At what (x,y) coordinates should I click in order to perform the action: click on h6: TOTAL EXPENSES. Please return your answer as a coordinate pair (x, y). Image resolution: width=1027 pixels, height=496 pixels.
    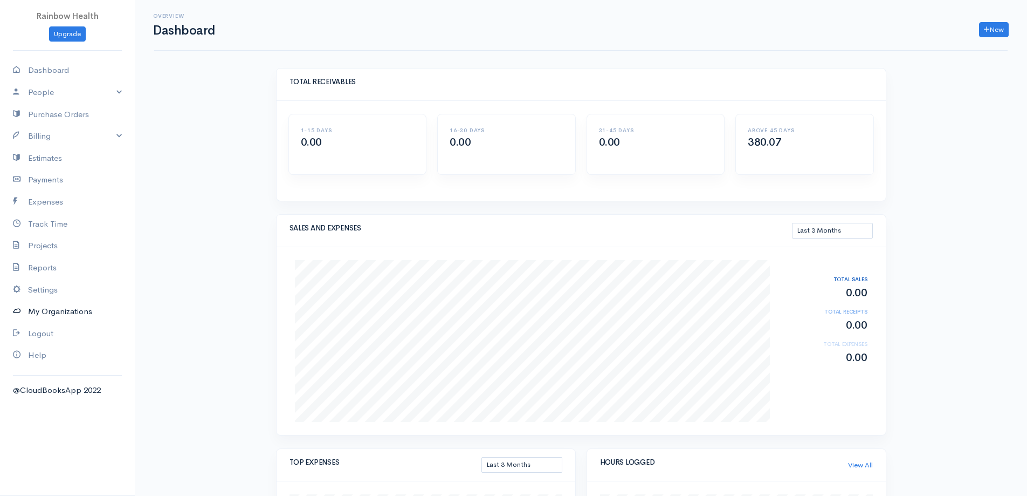
    Looking at the image, I should click on (824, 344).